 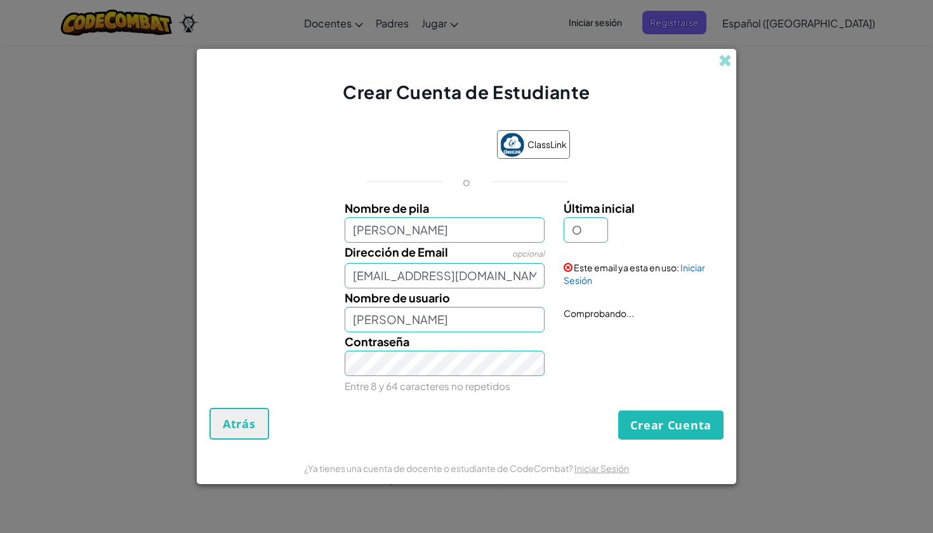 What do you see at coordinates (397, 297) in the screenshot?
I see `span: Nombre de usuario` at bounding box center [397, 297].